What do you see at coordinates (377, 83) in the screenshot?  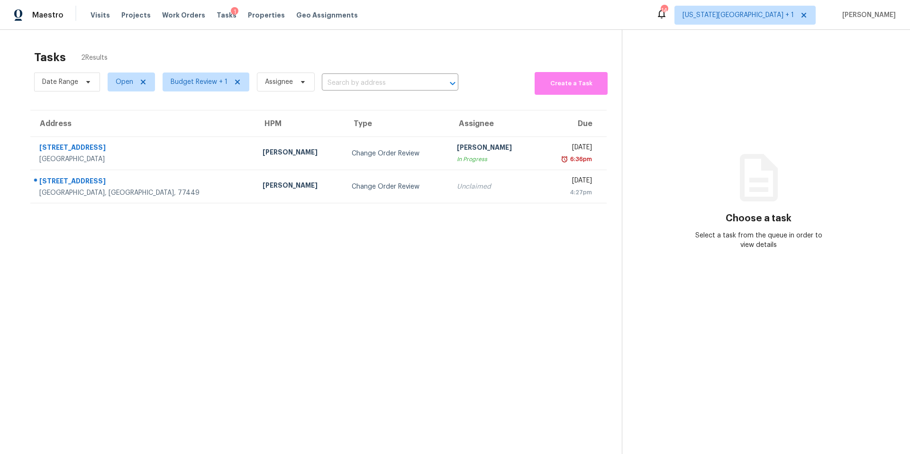 I see `input: Search by address` at bounding box center [377, 83].